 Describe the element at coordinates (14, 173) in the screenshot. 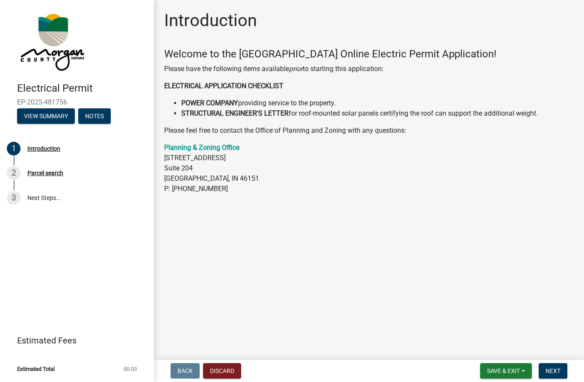

I see `div: 2` at that location.